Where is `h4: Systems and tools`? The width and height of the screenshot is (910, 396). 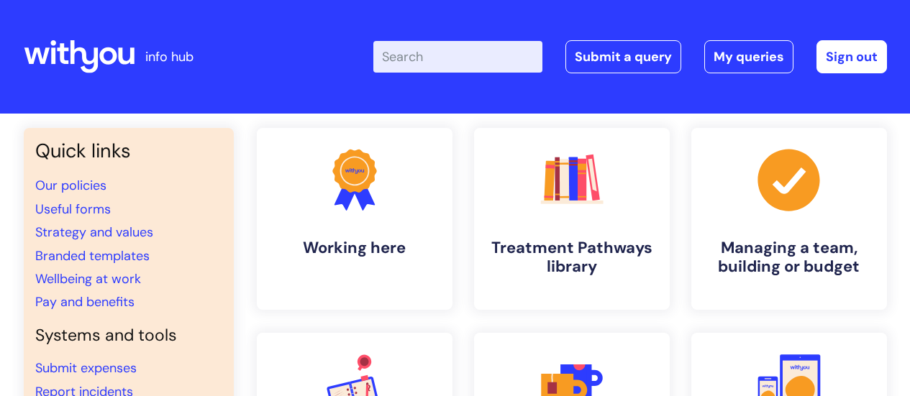 h4: Systems and tools is located at coordinates (129, 336).